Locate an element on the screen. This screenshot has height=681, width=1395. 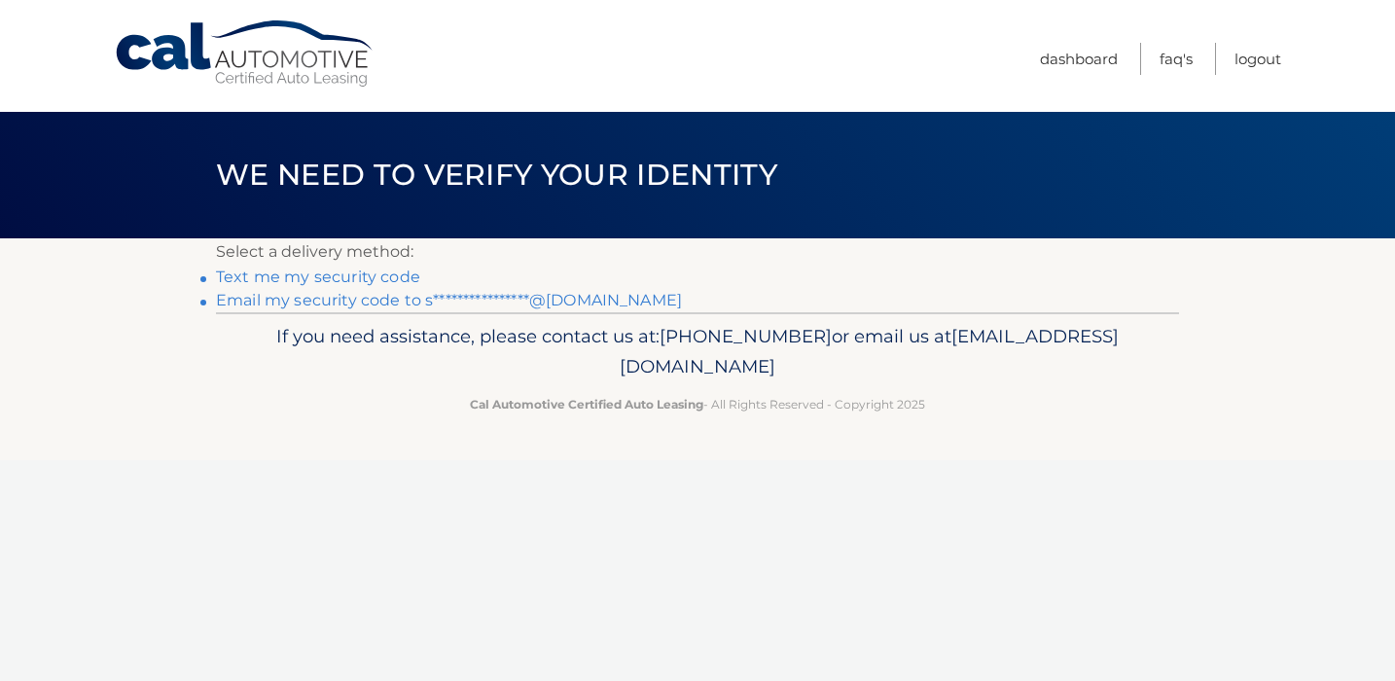
a: Text me my security code is located at coordinates (318, 276).